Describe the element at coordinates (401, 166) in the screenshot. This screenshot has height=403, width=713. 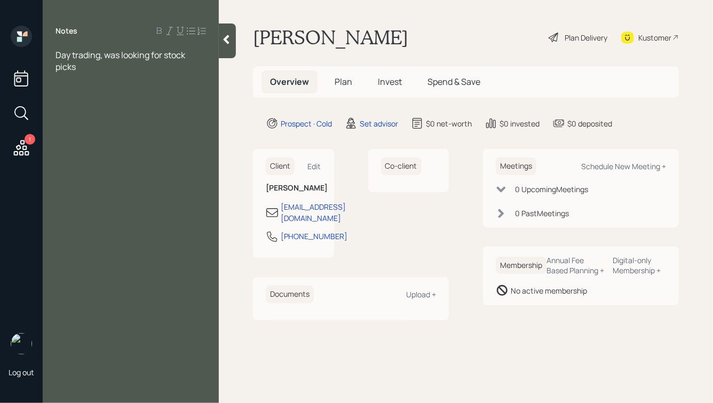
I see `h6: Co-client` at that location.